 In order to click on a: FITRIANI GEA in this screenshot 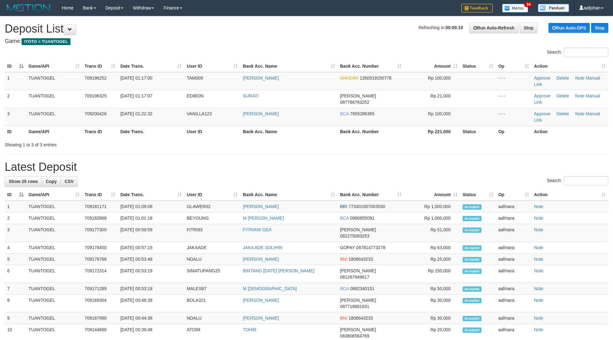, I will do `click(257, 229)`.